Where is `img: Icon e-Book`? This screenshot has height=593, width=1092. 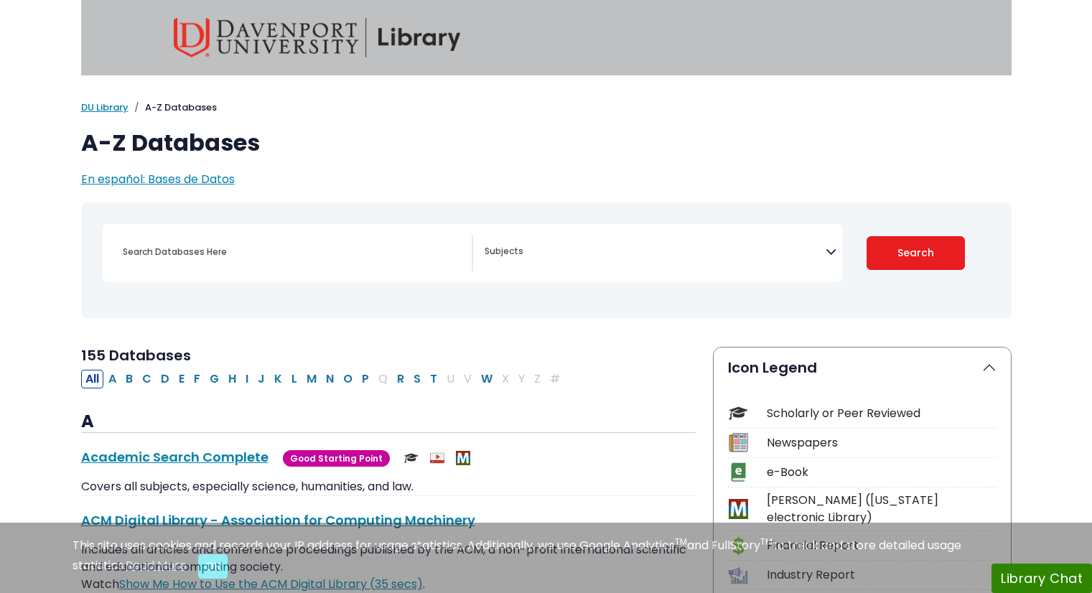 img: Icon e-Book is located at coordinates (738, 472).